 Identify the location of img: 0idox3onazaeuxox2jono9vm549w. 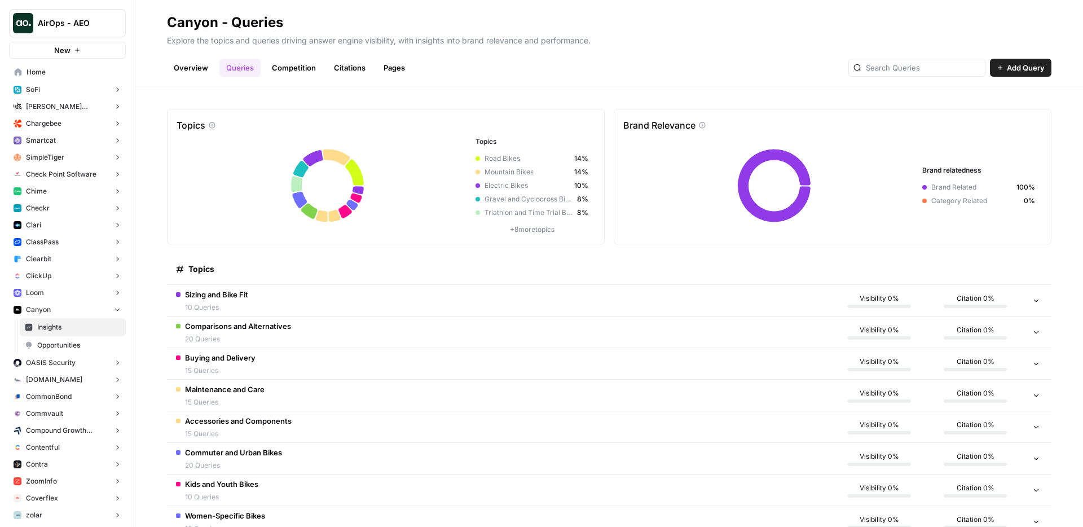
(17, 310).